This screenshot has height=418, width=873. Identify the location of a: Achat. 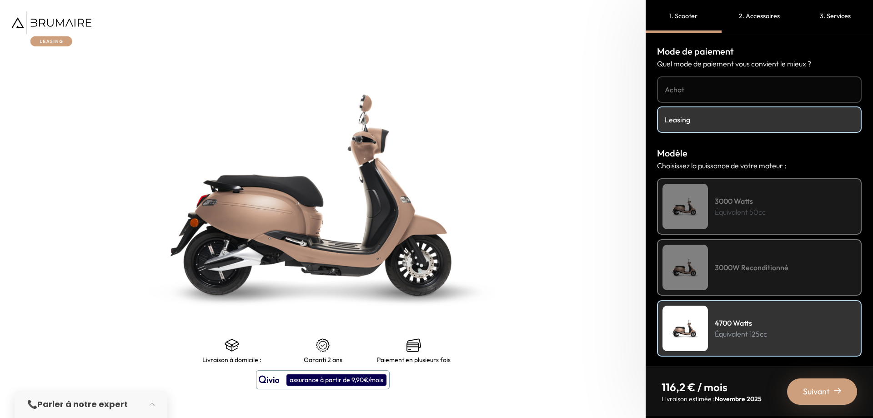
(759, 90).